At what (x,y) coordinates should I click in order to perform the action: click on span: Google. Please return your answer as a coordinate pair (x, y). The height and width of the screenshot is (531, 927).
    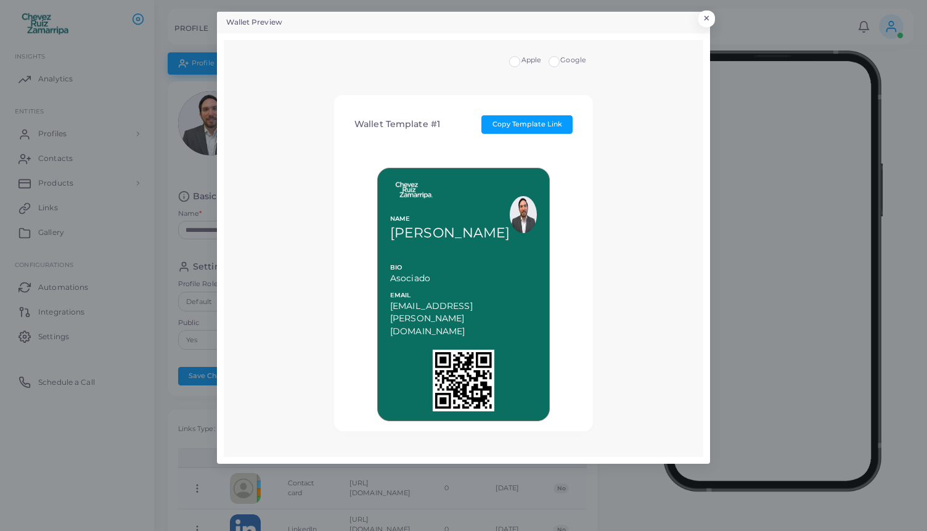
    Looking at the image, I should click on (573, 60).